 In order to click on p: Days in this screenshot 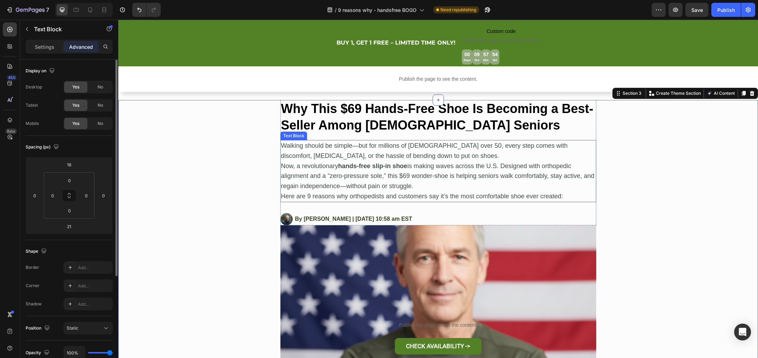, I will do `click(349, 40)`.